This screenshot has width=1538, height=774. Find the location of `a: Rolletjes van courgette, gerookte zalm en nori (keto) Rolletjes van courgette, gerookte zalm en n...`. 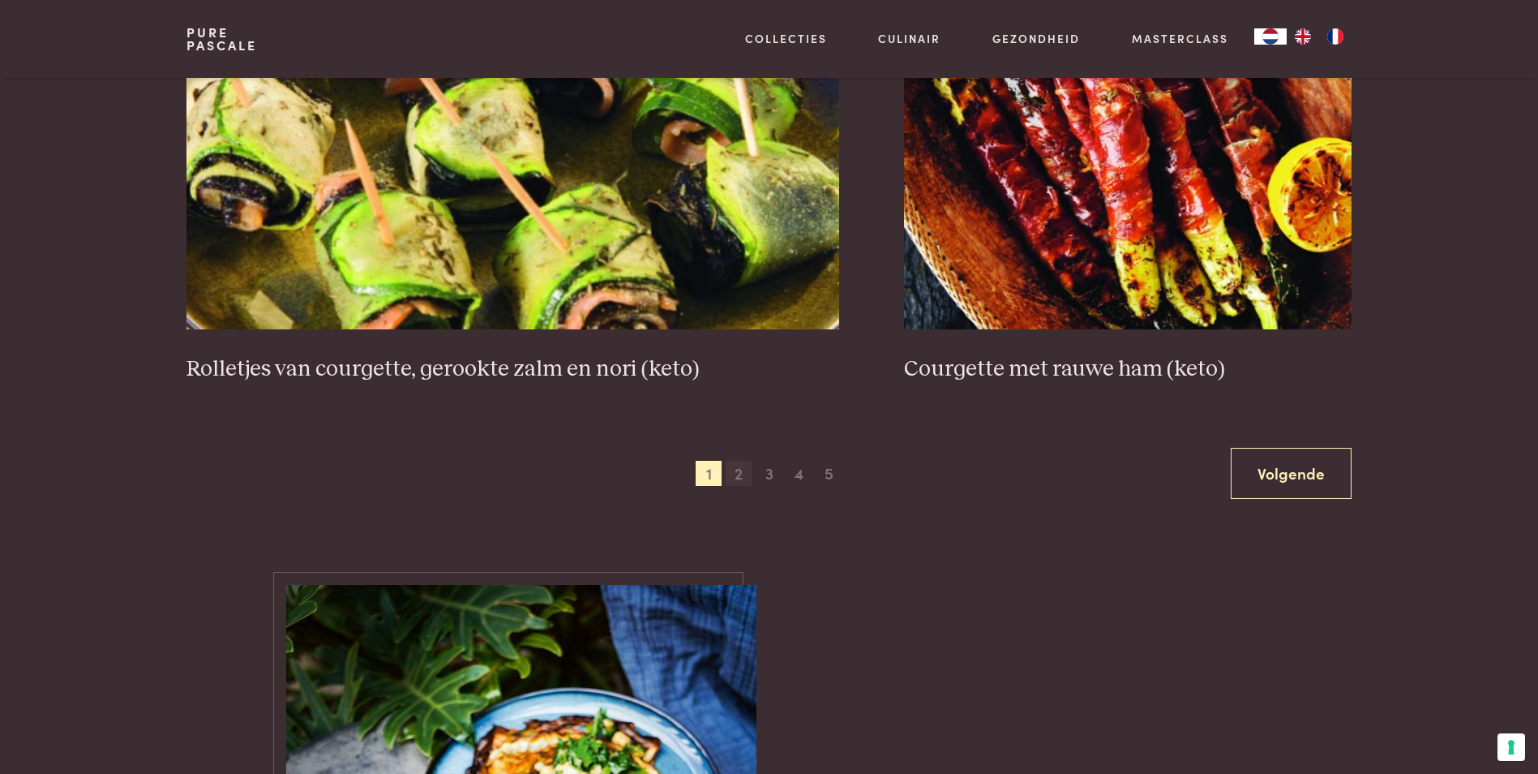

a: Rolletjes van courgette, gerookte zalm en nori (keto) Rolletjes van courgette, gerookte zalm en n... is located at coordinates (512, 194).